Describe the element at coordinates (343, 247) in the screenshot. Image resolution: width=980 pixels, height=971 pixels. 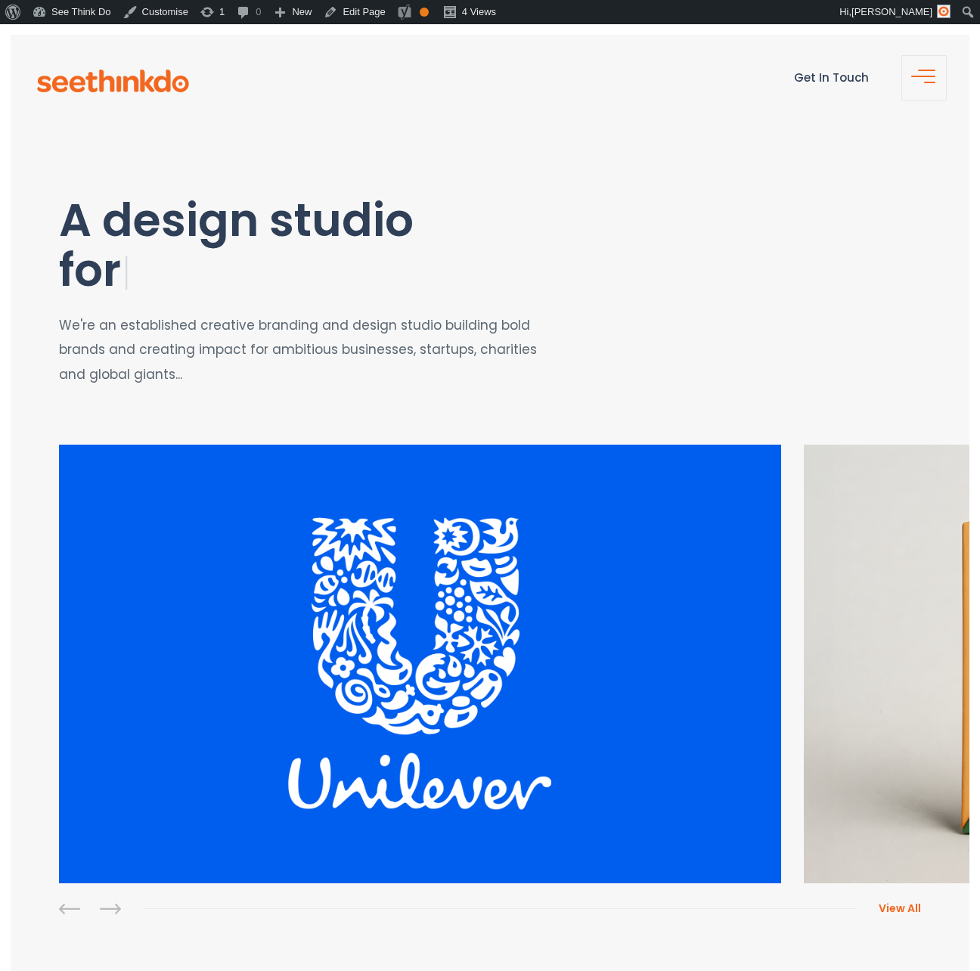
I see `h1: A design studio for` at that location.